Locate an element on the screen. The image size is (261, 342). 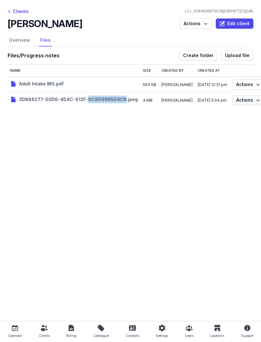
button: Actions is located at coordinates (196, 24).